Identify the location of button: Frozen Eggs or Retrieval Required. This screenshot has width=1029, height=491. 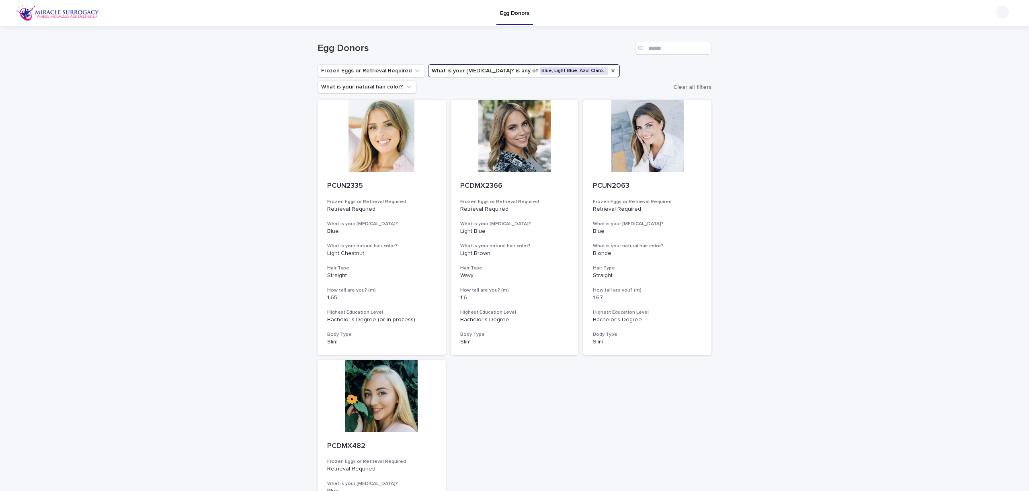
(371, 71).